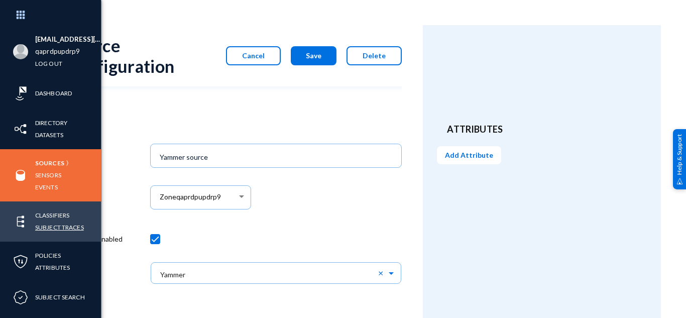 This screenshot has height=318, width=686. Describe the element at coordinates (21, 129) in the screenshot. I see `img: icon-inventory.svg` at that location.